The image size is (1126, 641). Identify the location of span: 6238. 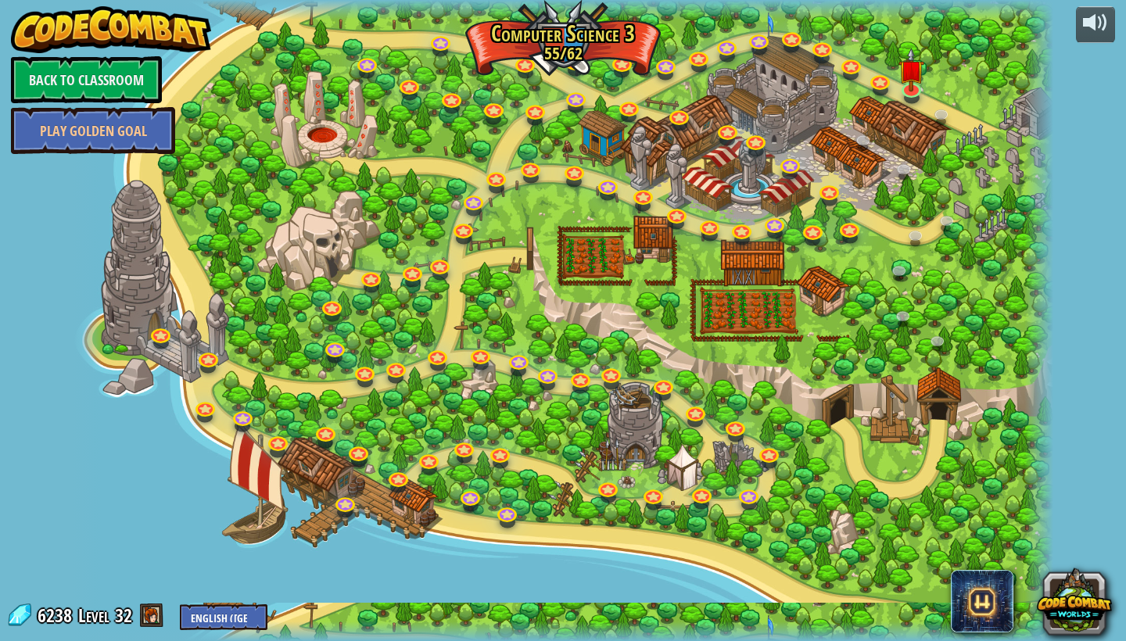
(57, 616).